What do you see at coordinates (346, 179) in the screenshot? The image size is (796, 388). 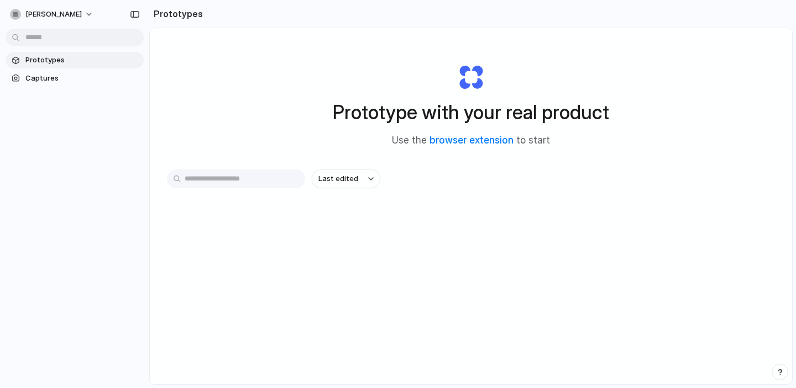 I see `button: Last edited` at bounding box center [346, 179].